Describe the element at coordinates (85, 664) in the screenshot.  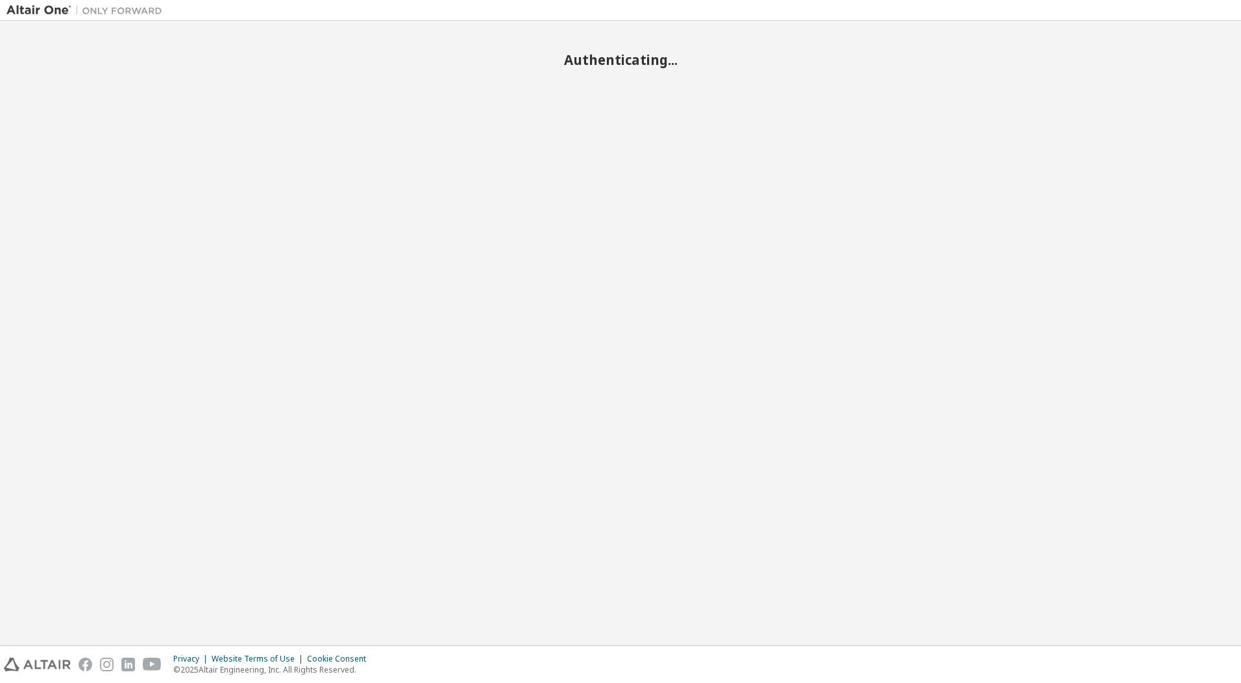
I see `img: facebook.svg` at that location.